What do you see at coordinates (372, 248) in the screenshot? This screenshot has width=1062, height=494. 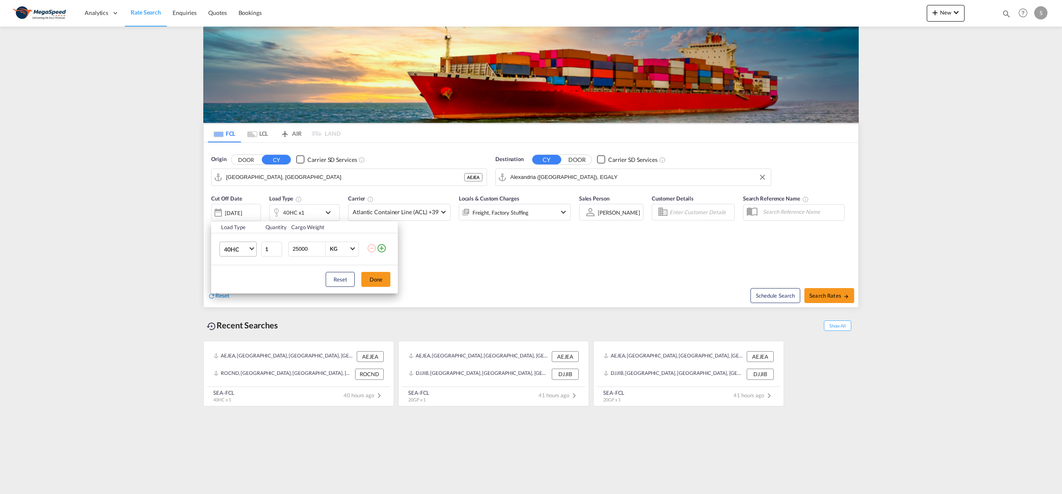 I see `md-icon: icon-minus-circle-outline` at bounding box center [372, 248].